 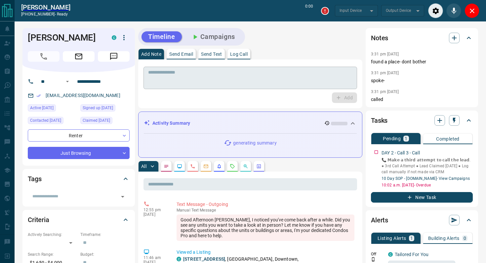 I want to click on svg: Agent Actions, so click(x=259, y=167).